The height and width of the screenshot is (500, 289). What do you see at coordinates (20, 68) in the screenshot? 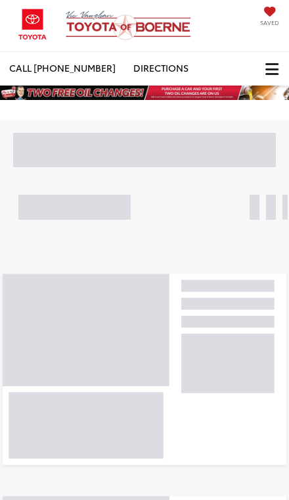
I see `font: Call` at bounding box center [20, 68].